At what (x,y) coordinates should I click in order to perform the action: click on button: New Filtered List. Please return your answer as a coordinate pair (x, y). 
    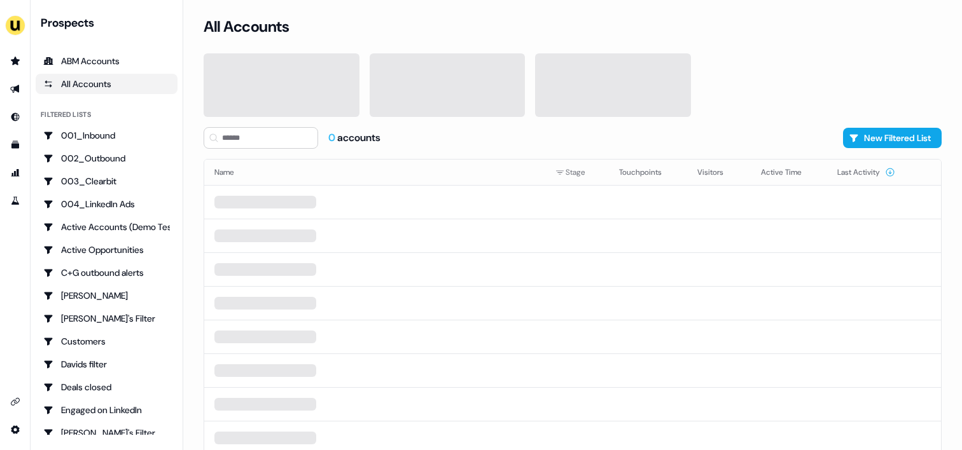
    Looking at the image, I should click on (892, 138).